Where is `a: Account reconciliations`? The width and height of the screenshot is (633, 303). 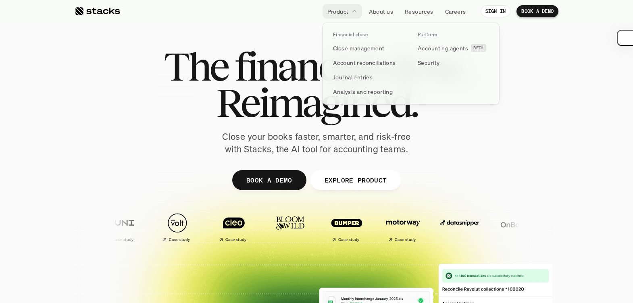
a: Account reconciliations is located at coordinates (368, 62).